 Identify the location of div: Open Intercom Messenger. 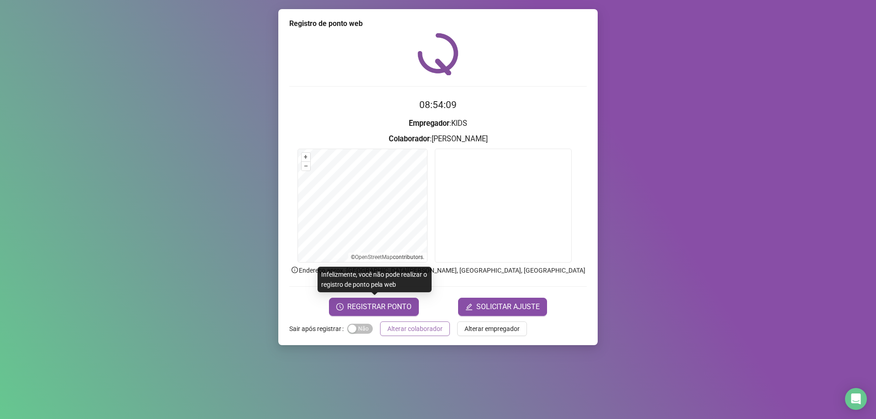
(856, 399).